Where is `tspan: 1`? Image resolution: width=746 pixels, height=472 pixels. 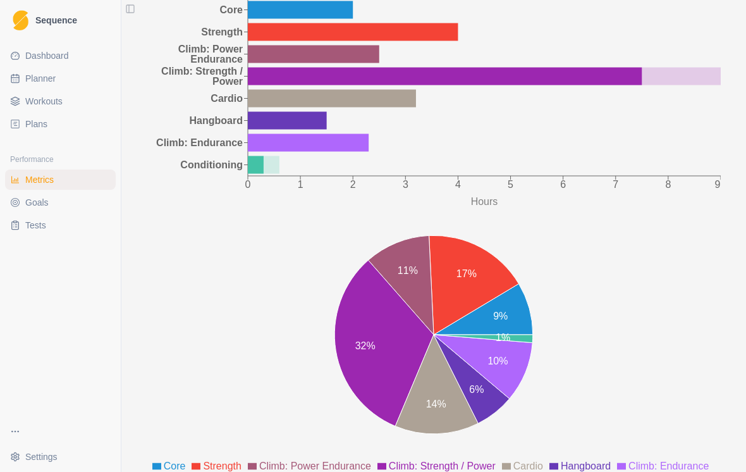 tspan: 1 is located at coordinates (300, 184).